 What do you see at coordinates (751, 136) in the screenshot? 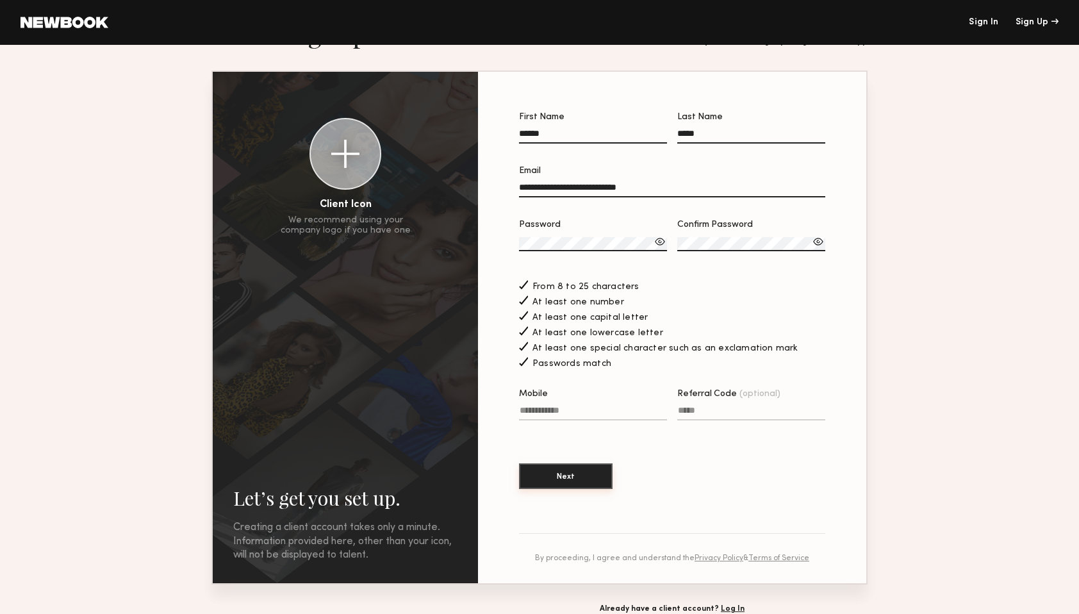
I see `input: Last Name` at bounding box center [751, 136].